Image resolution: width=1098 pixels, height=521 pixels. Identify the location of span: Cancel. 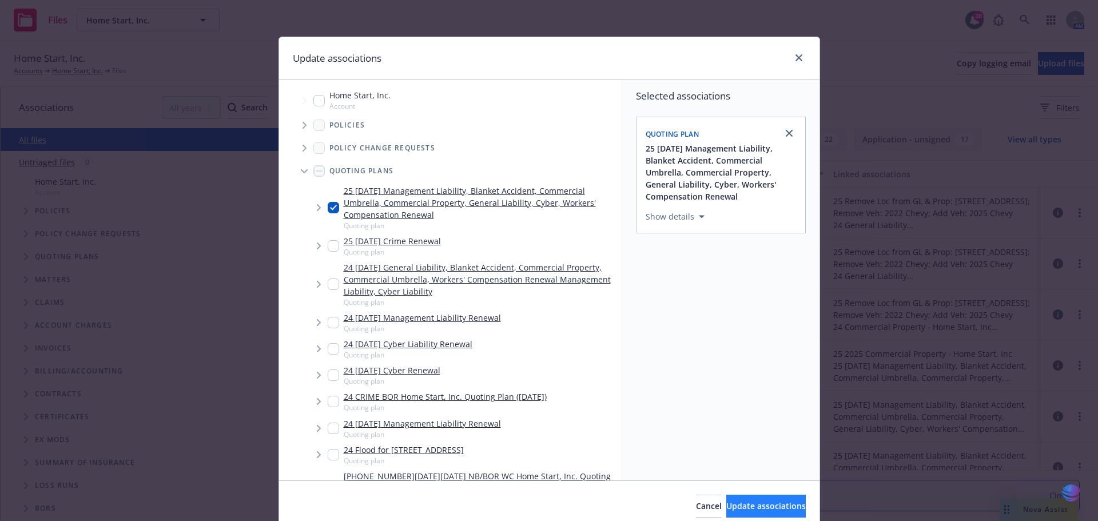
(708, 505).